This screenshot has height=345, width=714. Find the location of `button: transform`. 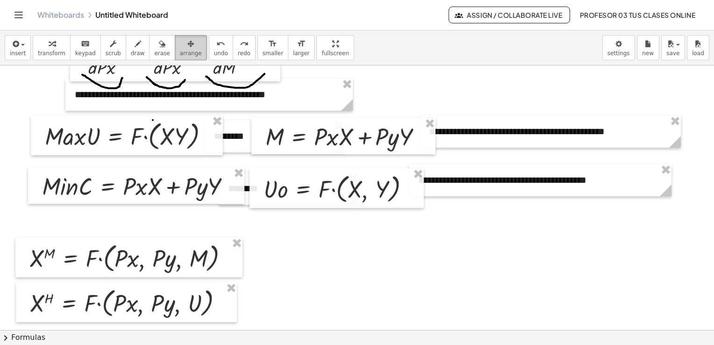

button: transform is located at coordinates (51, 48).